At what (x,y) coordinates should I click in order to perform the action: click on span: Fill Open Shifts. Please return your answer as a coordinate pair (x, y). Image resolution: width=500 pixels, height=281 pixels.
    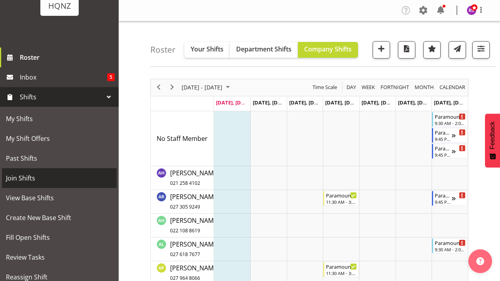
    Looking at the image, I should click on (59, 237).